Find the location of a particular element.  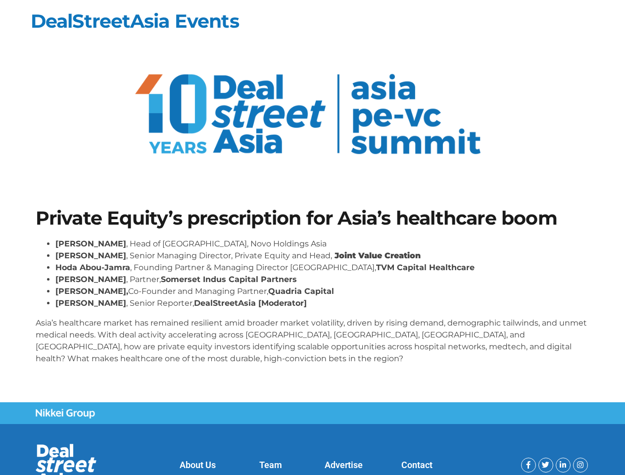

a: About Us is located at coordinates (197, 465).